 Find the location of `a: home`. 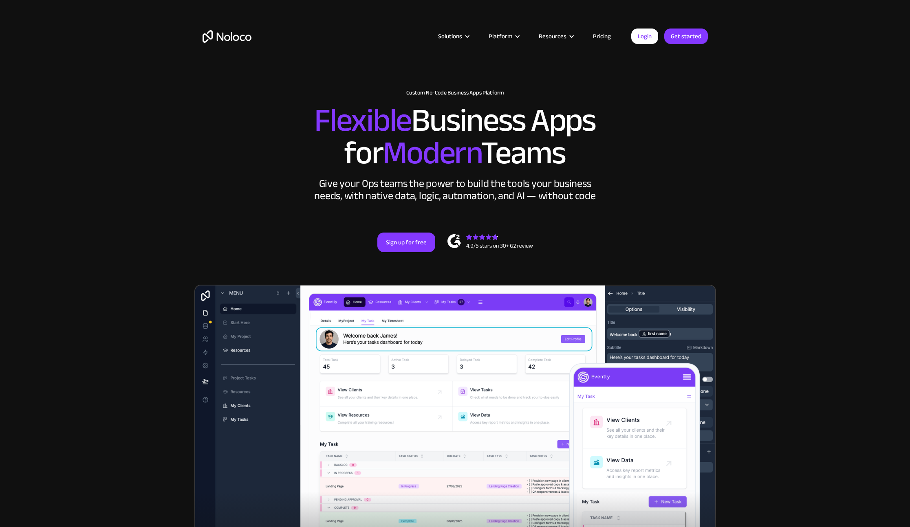

a: home is located at coordinates (227, 36).